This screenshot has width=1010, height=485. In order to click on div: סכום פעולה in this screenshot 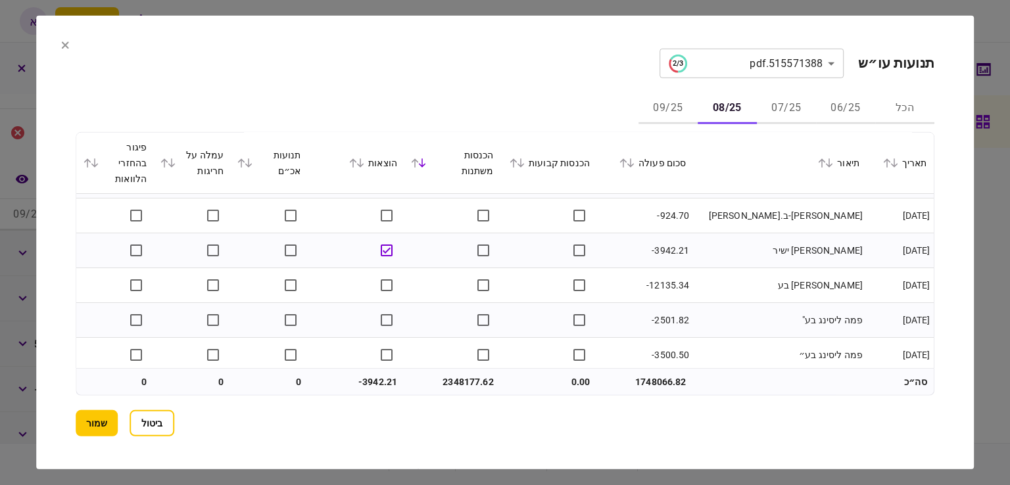, I will do `click(644, 163)`.